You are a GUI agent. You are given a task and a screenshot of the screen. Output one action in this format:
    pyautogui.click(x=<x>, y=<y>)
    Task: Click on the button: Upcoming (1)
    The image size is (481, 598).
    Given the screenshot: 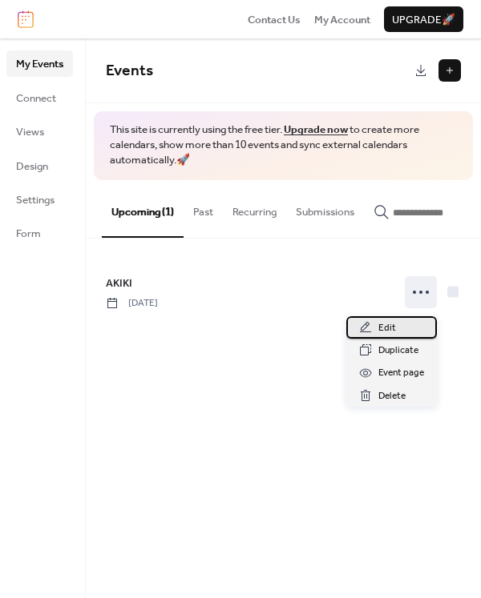 What is the action you would take?
    pyautogui.click(x=143, y=209)
    